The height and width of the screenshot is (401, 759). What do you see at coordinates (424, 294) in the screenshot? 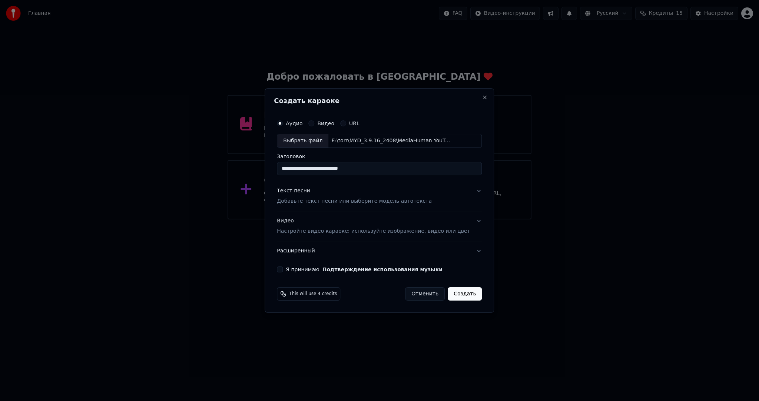
I see `button: Отменить` at bounding box center [424, 294].